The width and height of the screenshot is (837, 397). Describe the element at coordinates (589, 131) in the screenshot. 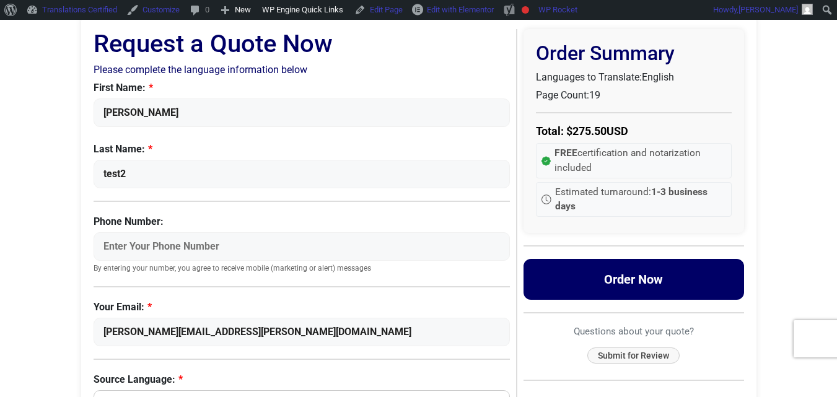

I see `span: 275.50` at that location.